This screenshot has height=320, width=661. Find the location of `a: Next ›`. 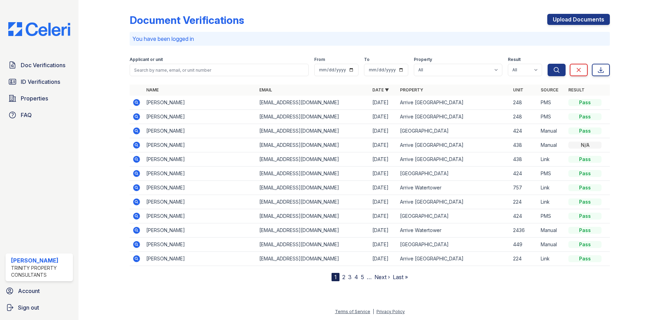

a: Next › is located at coordinates (382, 277).